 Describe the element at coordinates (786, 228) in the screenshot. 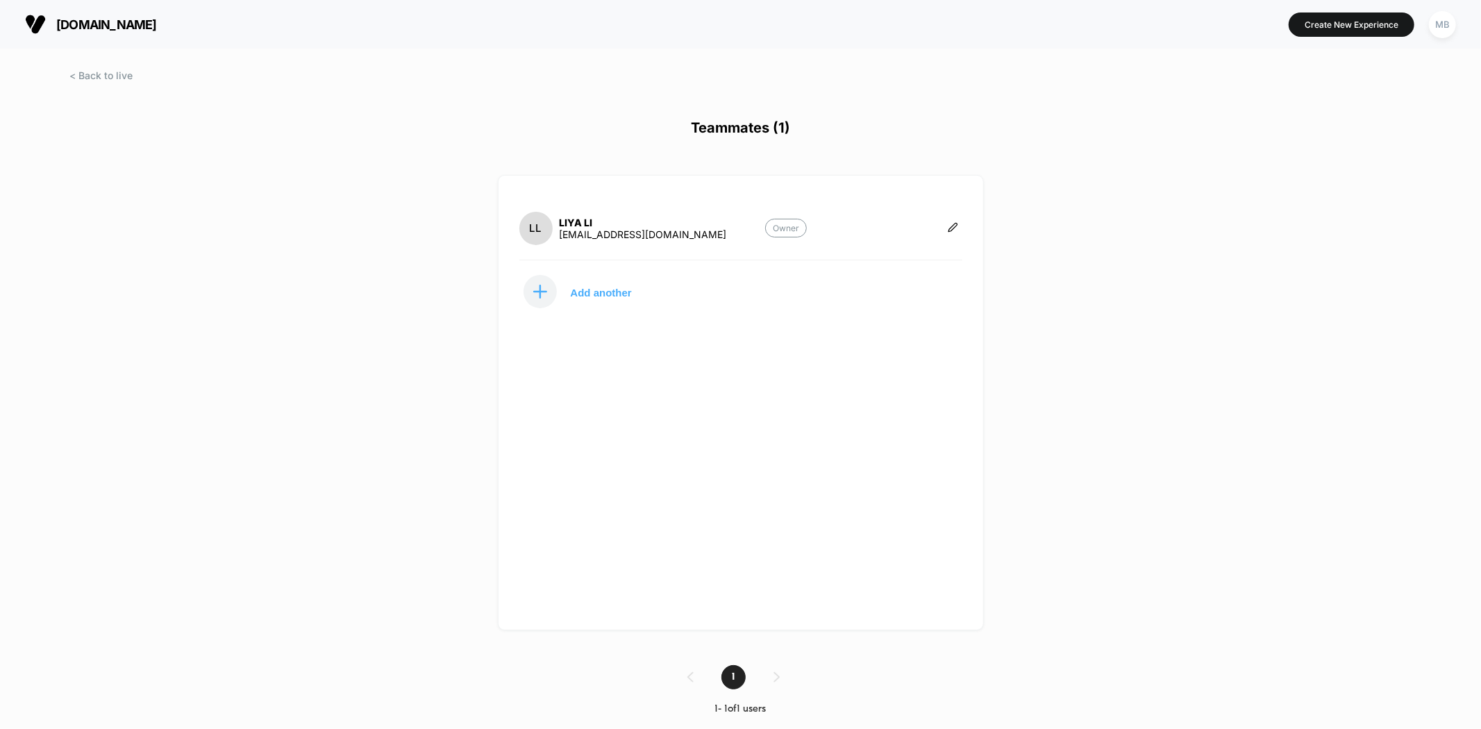

I see `p: Owner` at that location.